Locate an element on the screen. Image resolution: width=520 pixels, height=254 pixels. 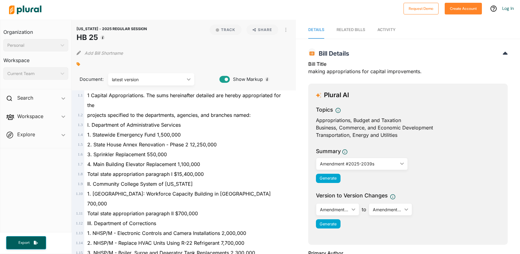
span: 1 . 14 is located at coordinates (79, 243).